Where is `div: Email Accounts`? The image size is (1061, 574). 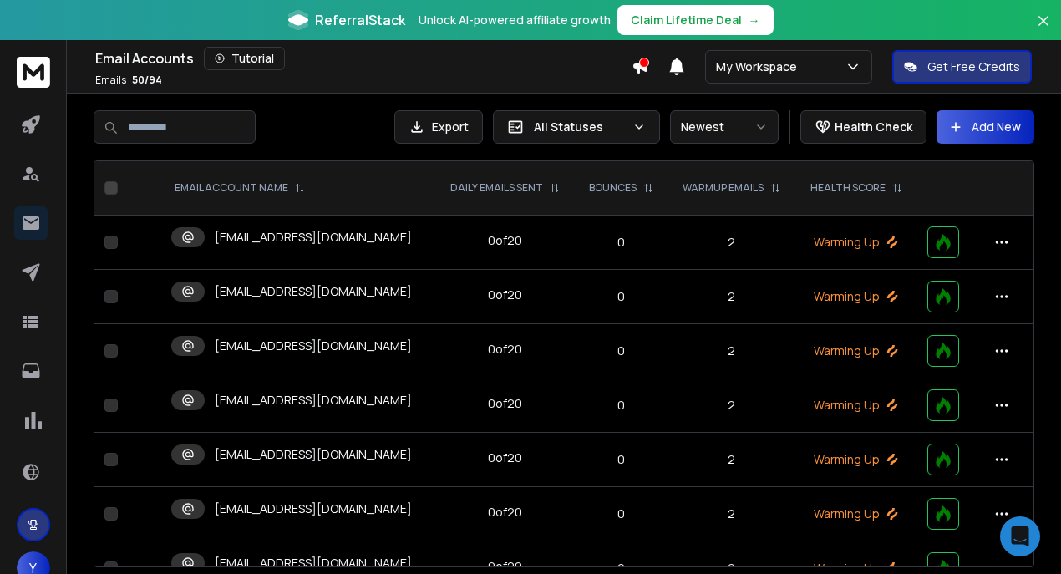
div: Email Accounts is located at coordinates (363, 58).